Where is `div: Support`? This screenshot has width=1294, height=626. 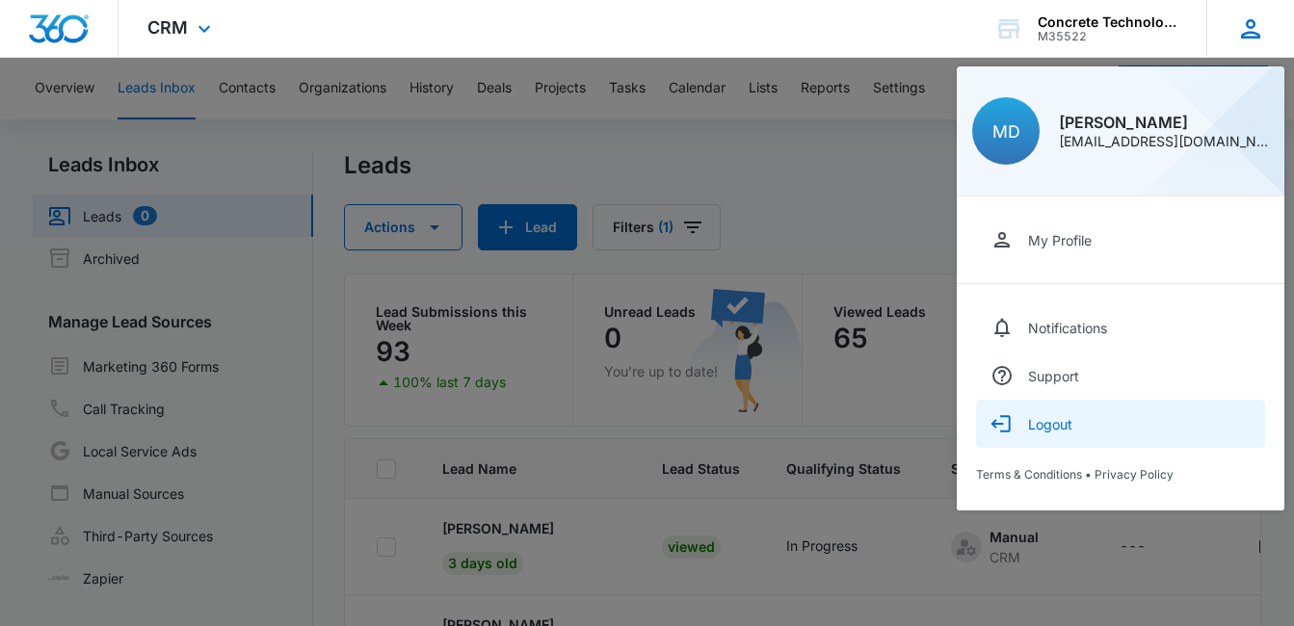 div: Support is located at coordinates (1053, 376).